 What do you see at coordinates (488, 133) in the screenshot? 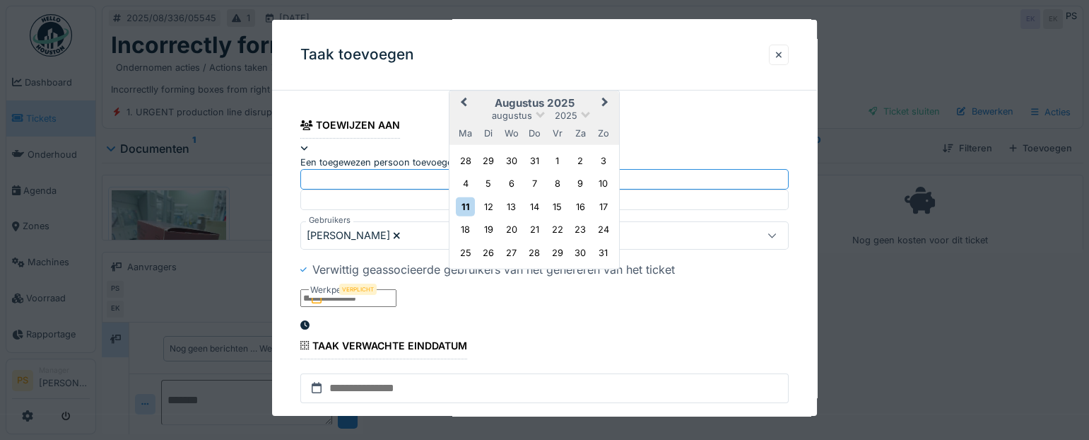
I see `div: dinsdag` at bounding box center [488, 133].